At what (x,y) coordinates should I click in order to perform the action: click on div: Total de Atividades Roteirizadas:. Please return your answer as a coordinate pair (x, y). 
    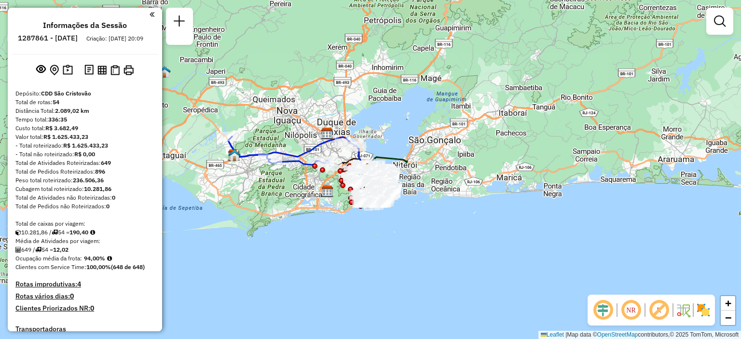
    Looking at the image, I should click on (85, 163).